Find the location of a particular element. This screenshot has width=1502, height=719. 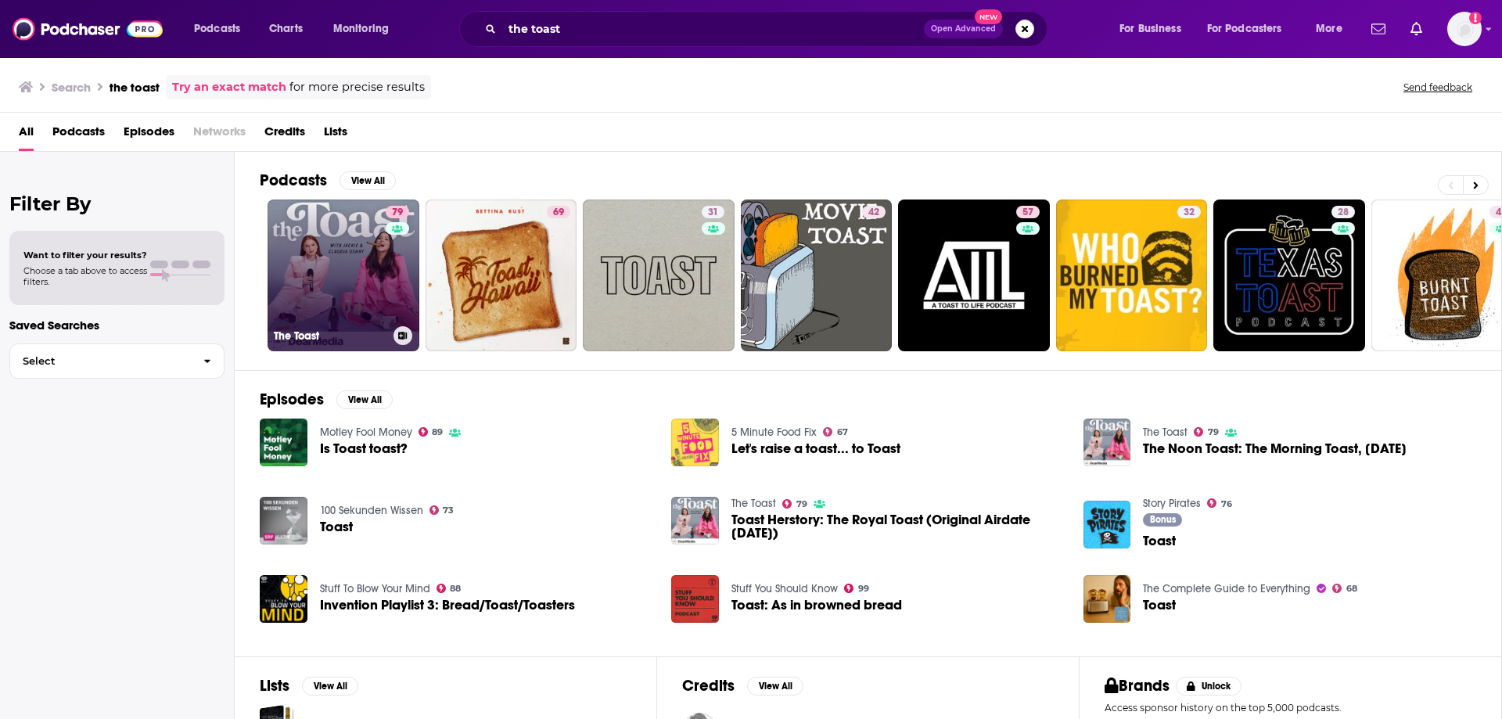

p: Saved Searches is located at coordinates (117, 325).